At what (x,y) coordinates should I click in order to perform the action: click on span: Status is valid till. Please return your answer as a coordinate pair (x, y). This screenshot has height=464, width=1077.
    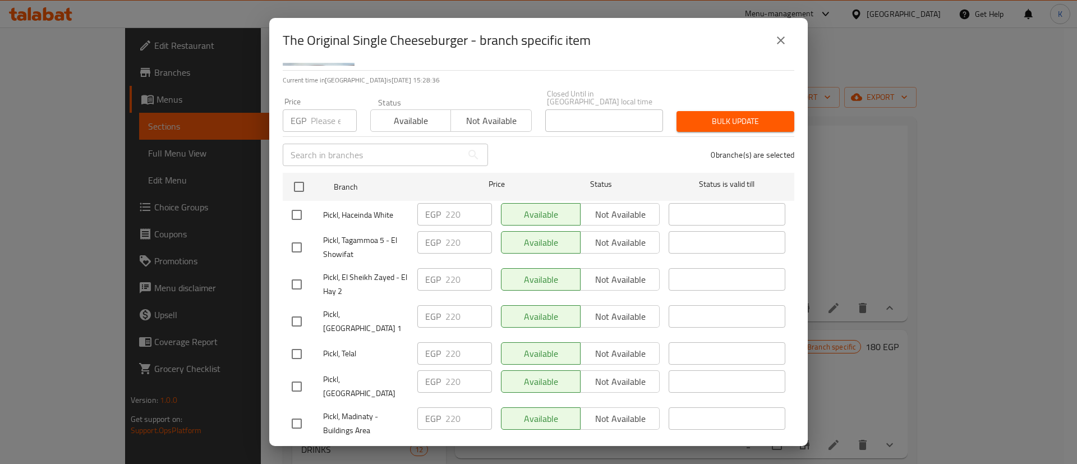
    Looking at the image, I should click on (727, 184).